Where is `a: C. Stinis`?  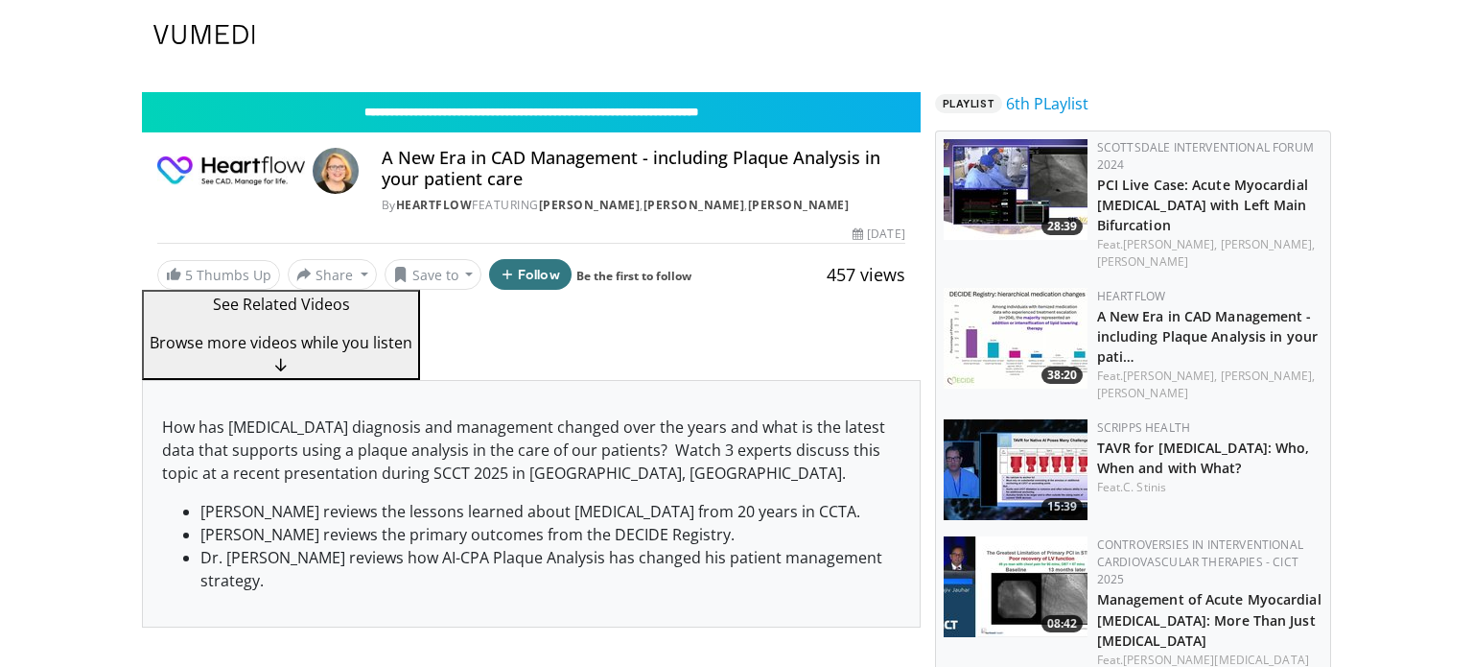 a: C. Stinis is located at coordinates (1144, 486).